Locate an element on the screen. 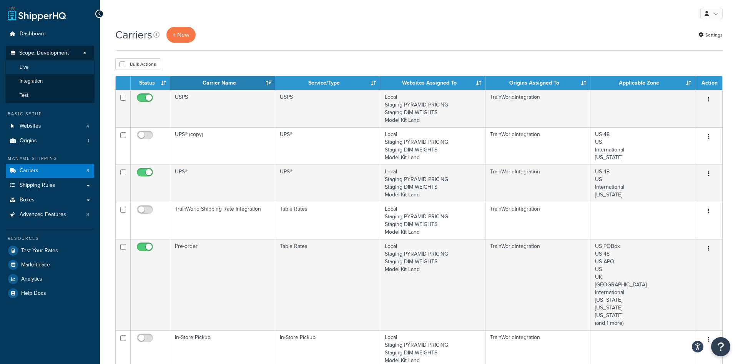  a: Analytics is located at coordinates (50, 279).